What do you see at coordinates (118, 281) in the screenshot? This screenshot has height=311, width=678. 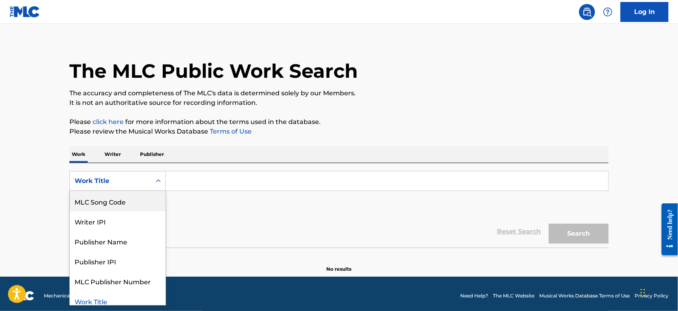 I see `div: MLC Publisher Number` at bounding box center [118, 281].